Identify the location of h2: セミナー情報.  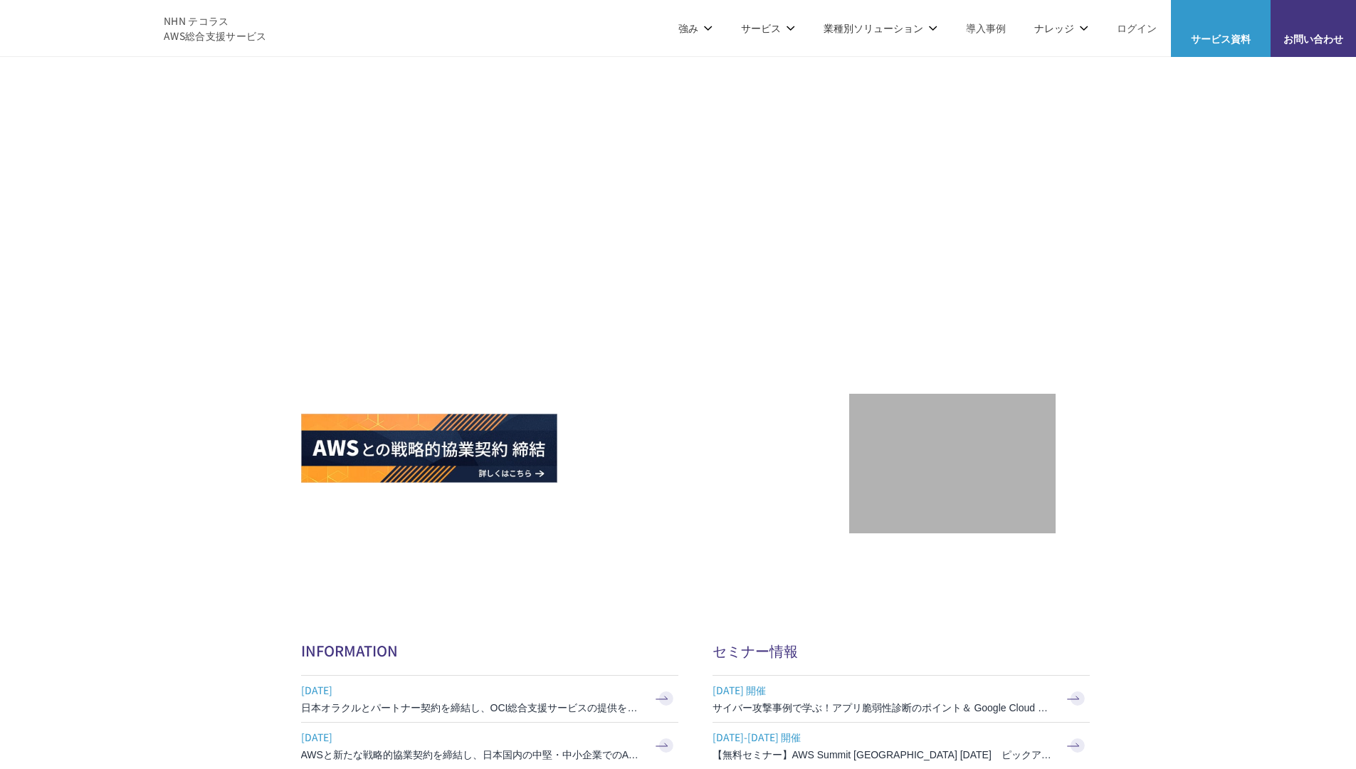
(901, 650).